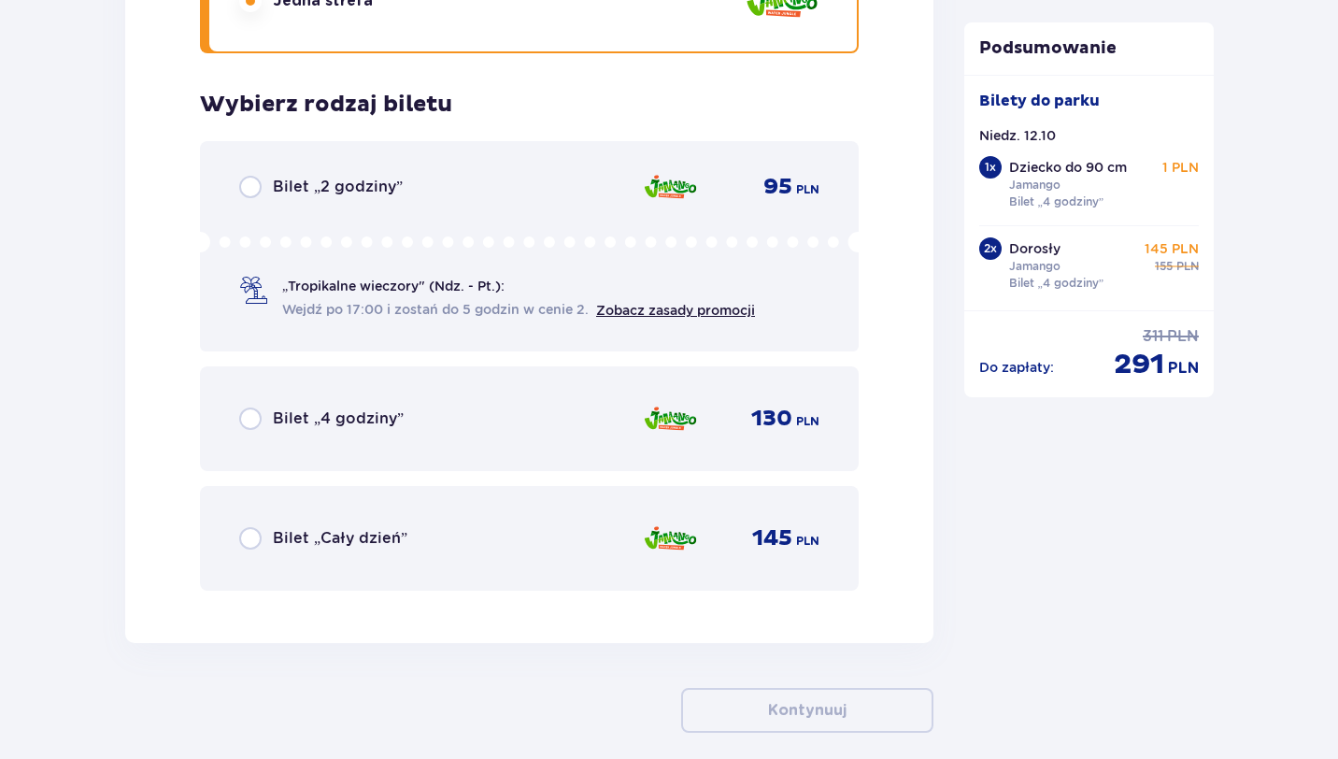 The image size is (1338, 759). Describe the element at coordinates (991, 249) in the screenshot. I see `div: 2 x` at that location.